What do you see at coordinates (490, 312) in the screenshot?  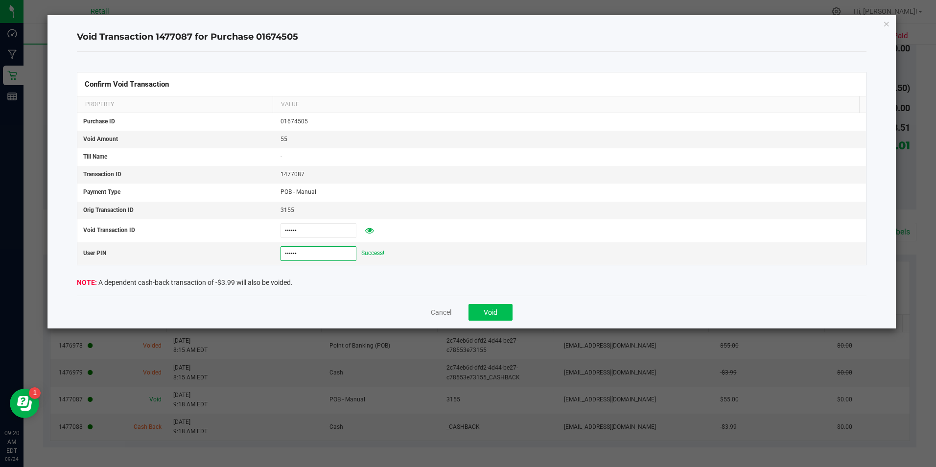 I see `button: Void` at bounding box center [490, 312].